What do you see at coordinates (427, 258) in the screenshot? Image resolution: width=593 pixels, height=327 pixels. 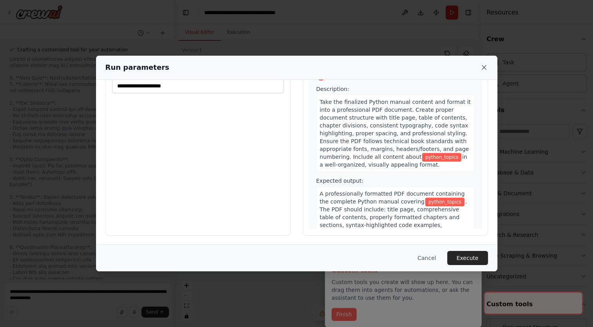 I see `button: Cancel` at bounding box center [427, 258].